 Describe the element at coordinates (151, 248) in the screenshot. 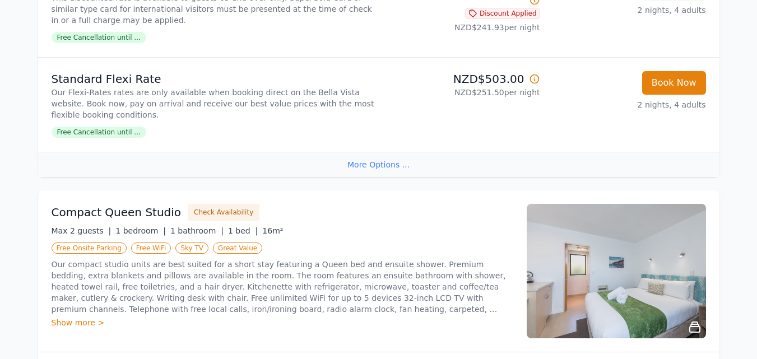

I see `span: Free WiFi` at that location.